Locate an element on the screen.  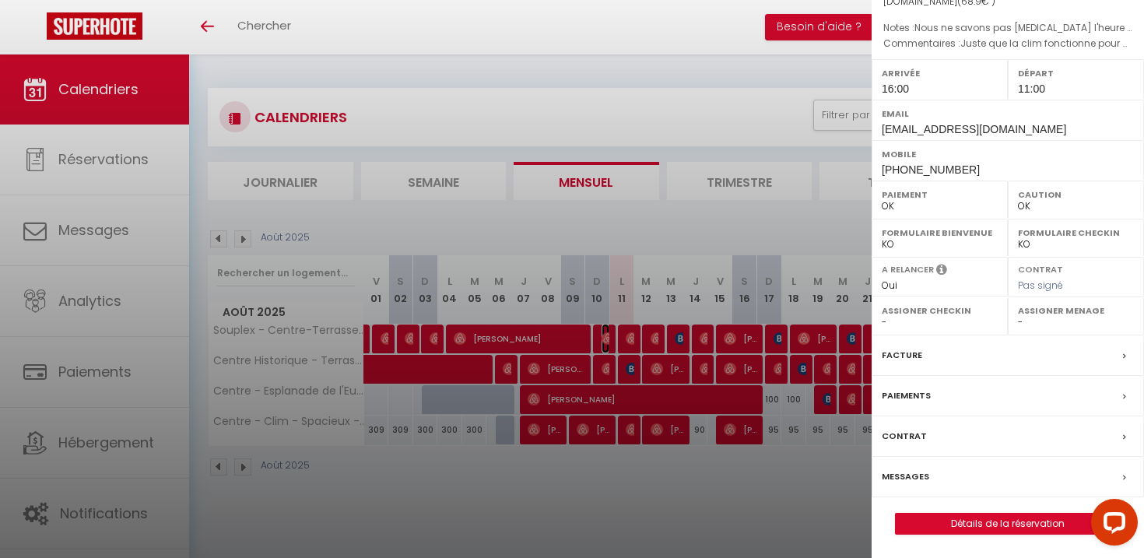
label: Départ is located at coordinates (1076, 73).